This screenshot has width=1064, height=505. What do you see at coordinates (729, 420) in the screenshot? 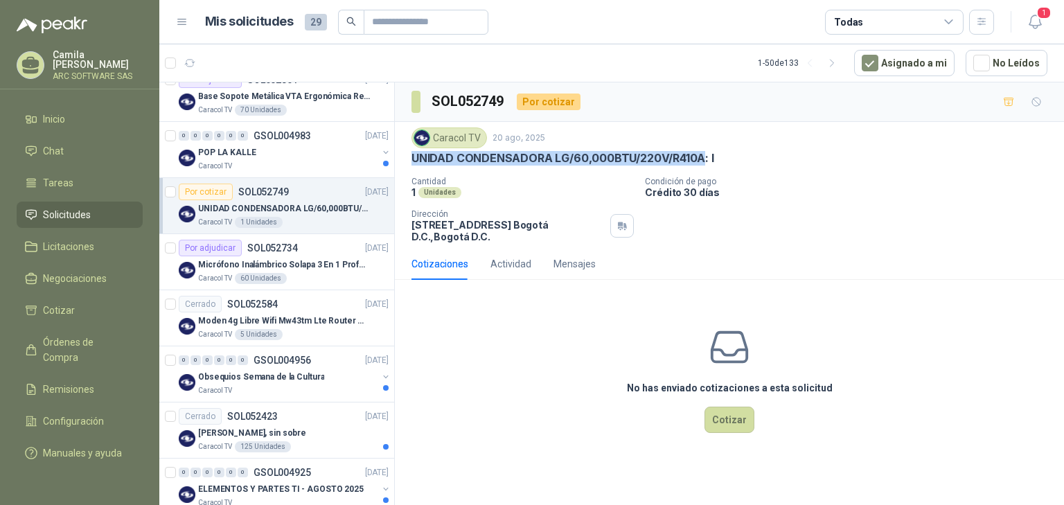
I see `button: Cotizar` at bounding box center [729, 420].